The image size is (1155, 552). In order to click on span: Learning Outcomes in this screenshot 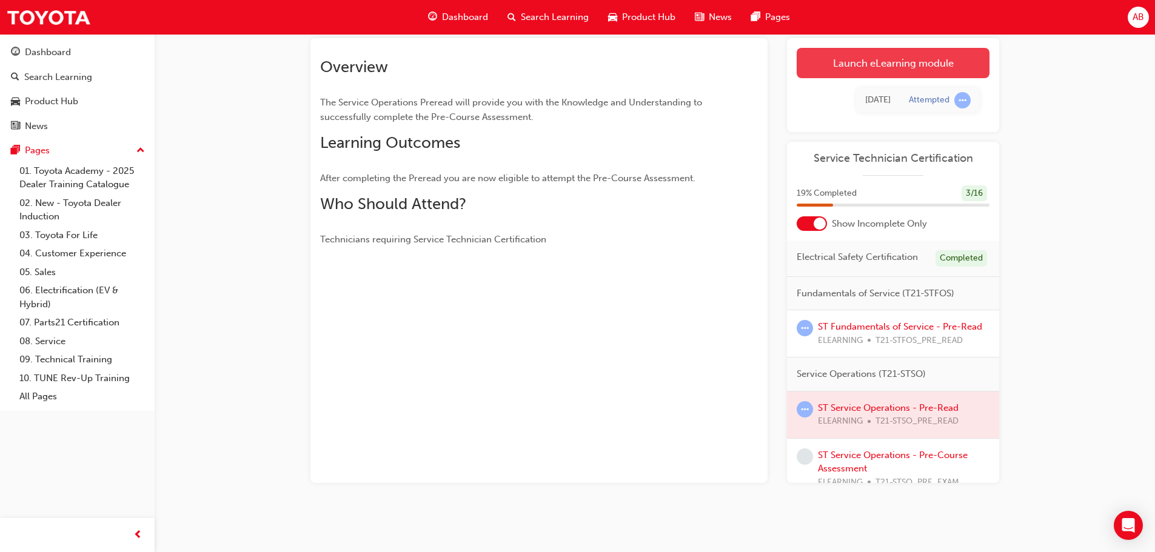, I will do `click(390, 142)`.